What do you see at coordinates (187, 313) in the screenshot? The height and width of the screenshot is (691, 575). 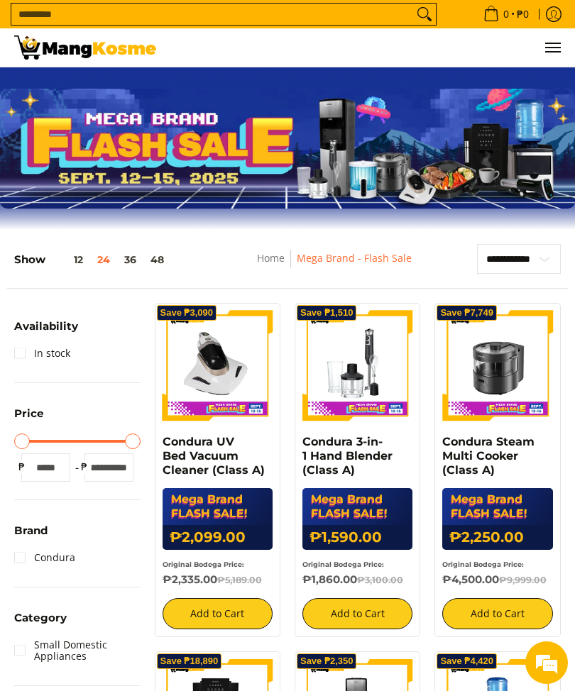 I see `span: Save ₱3,090` at bounding box center [187, 313].